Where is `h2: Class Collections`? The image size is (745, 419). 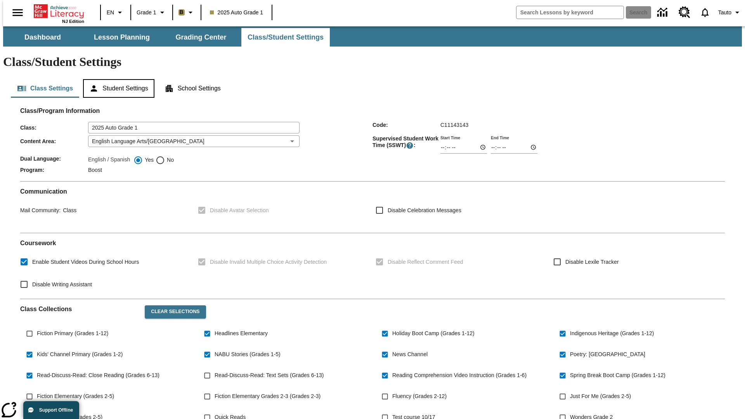 h2: Class Collections is located at coordinates (79, 309).